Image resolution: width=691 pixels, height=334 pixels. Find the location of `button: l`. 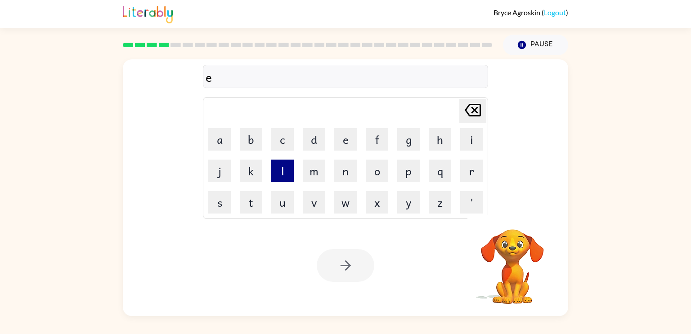

button: l is located at coordinates (283, 171).